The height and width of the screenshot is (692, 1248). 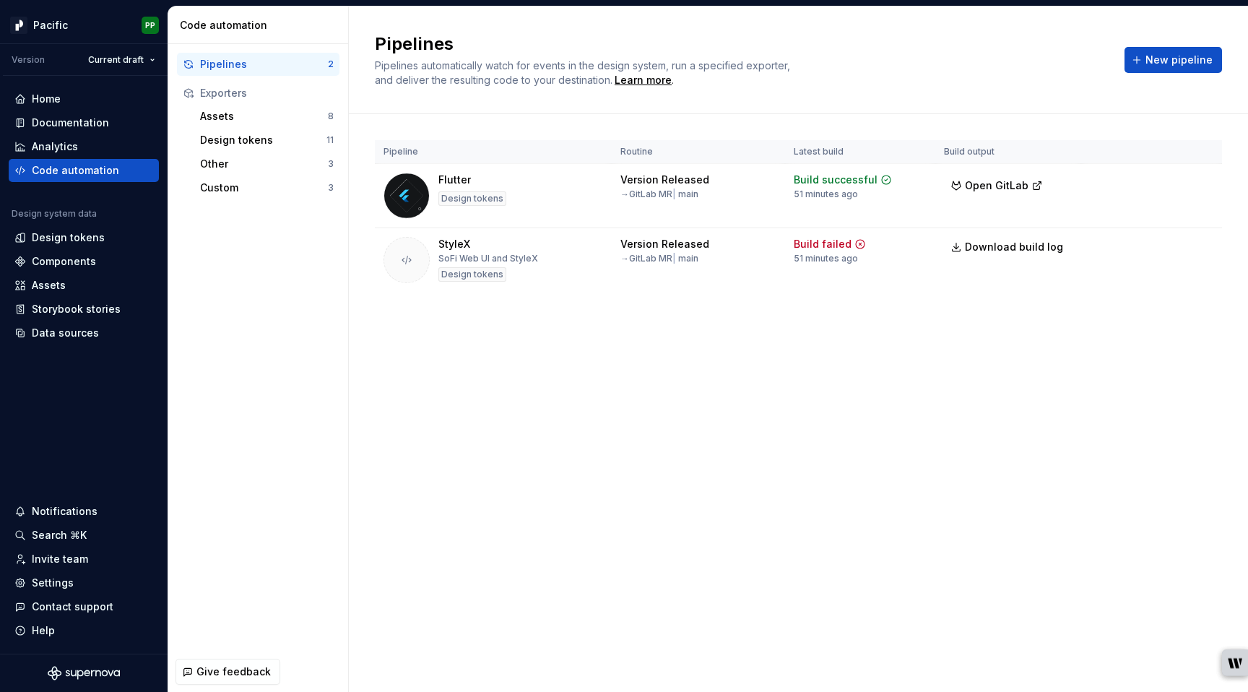 What do you see at coordinates (454, 244) in the screenshot?
I see `div: StyleX` at bounding box center [454, 244].